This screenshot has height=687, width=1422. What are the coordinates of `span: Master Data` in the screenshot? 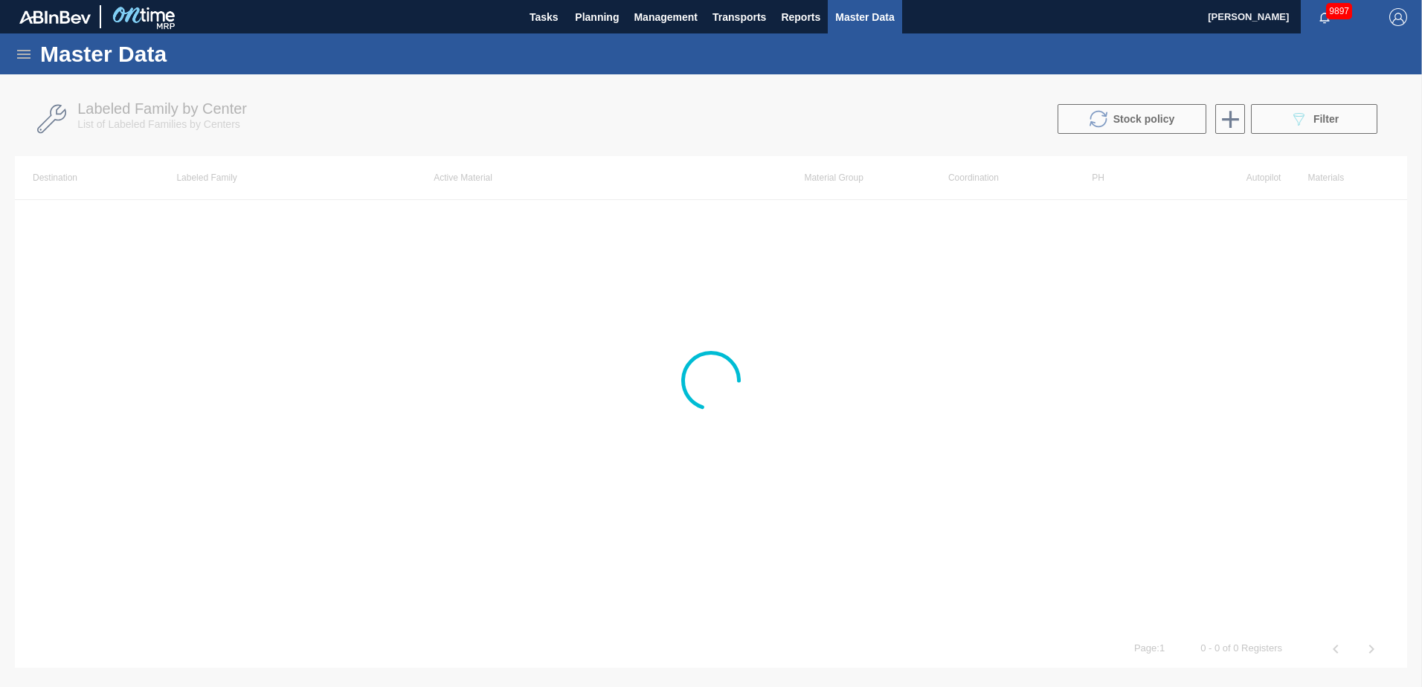 It's located at (864, 17).